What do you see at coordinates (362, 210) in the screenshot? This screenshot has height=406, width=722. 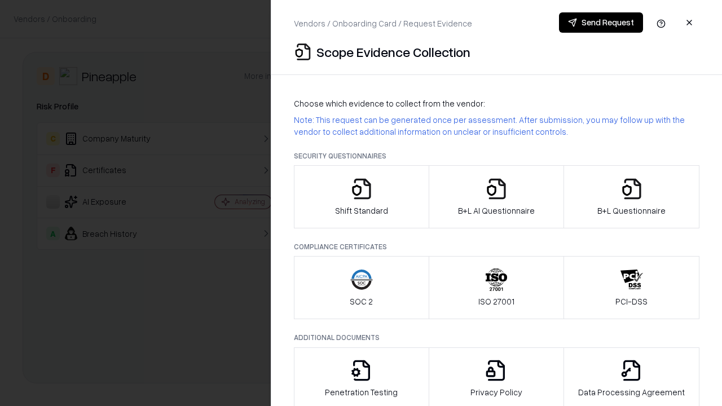 I see `p: Shift Standard` at bounding box center [362, 210].